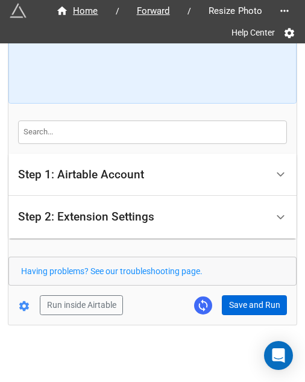 The image size is (305, 382). Describe the element at coordinates (112, 271) in the screenshot. I see `a: Having problems? See our troubleshooting page.` at that location.